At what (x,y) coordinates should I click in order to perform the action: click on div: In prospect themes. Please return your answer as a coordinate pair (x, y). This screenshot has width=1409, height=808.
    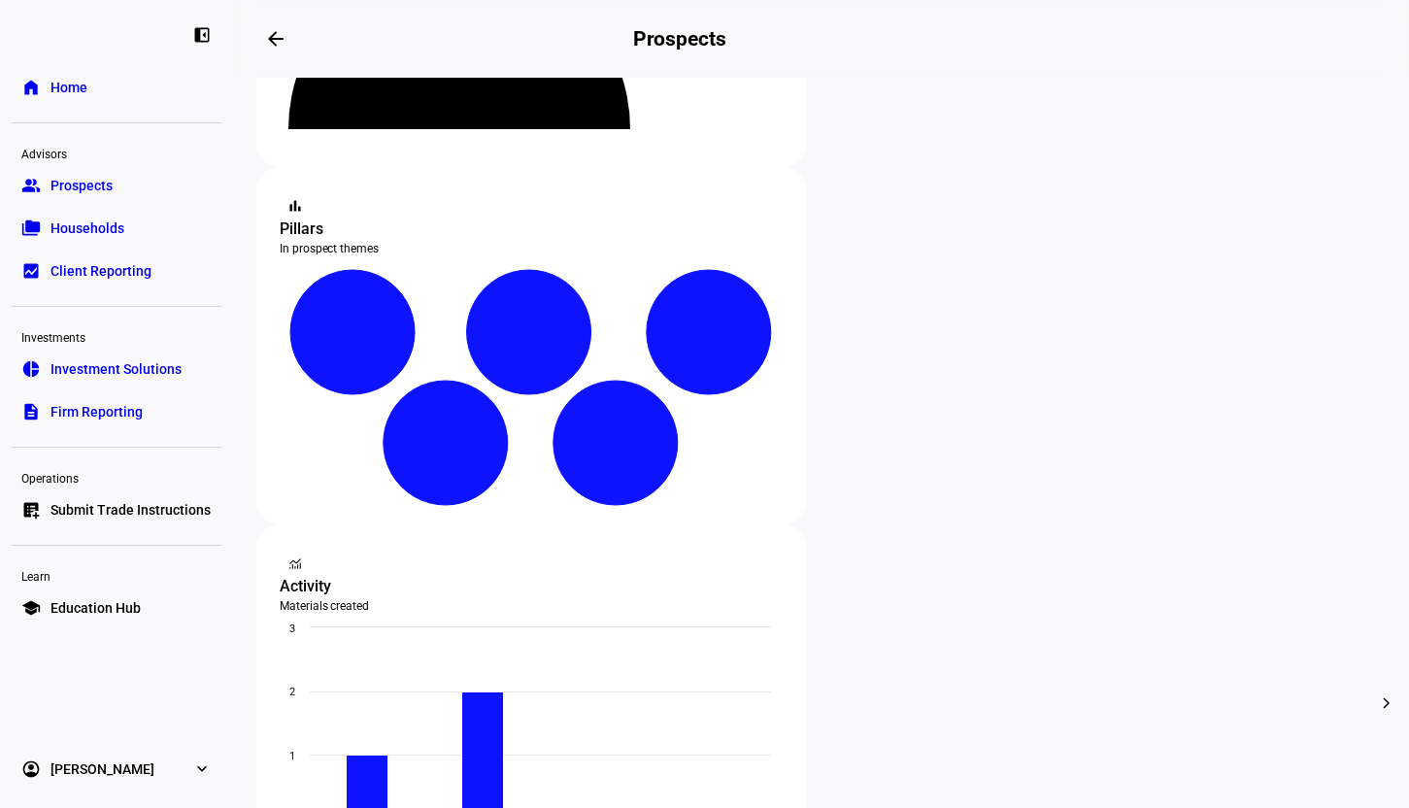
    Looking at the image, I should click on (531, 249).